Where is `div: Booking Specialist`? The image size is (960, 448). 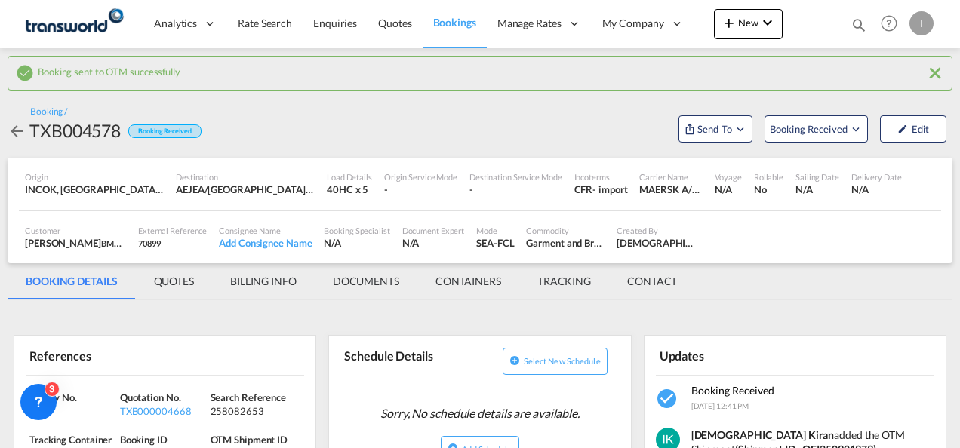
div: Booking Specialist is located at coordinates (356, 230).